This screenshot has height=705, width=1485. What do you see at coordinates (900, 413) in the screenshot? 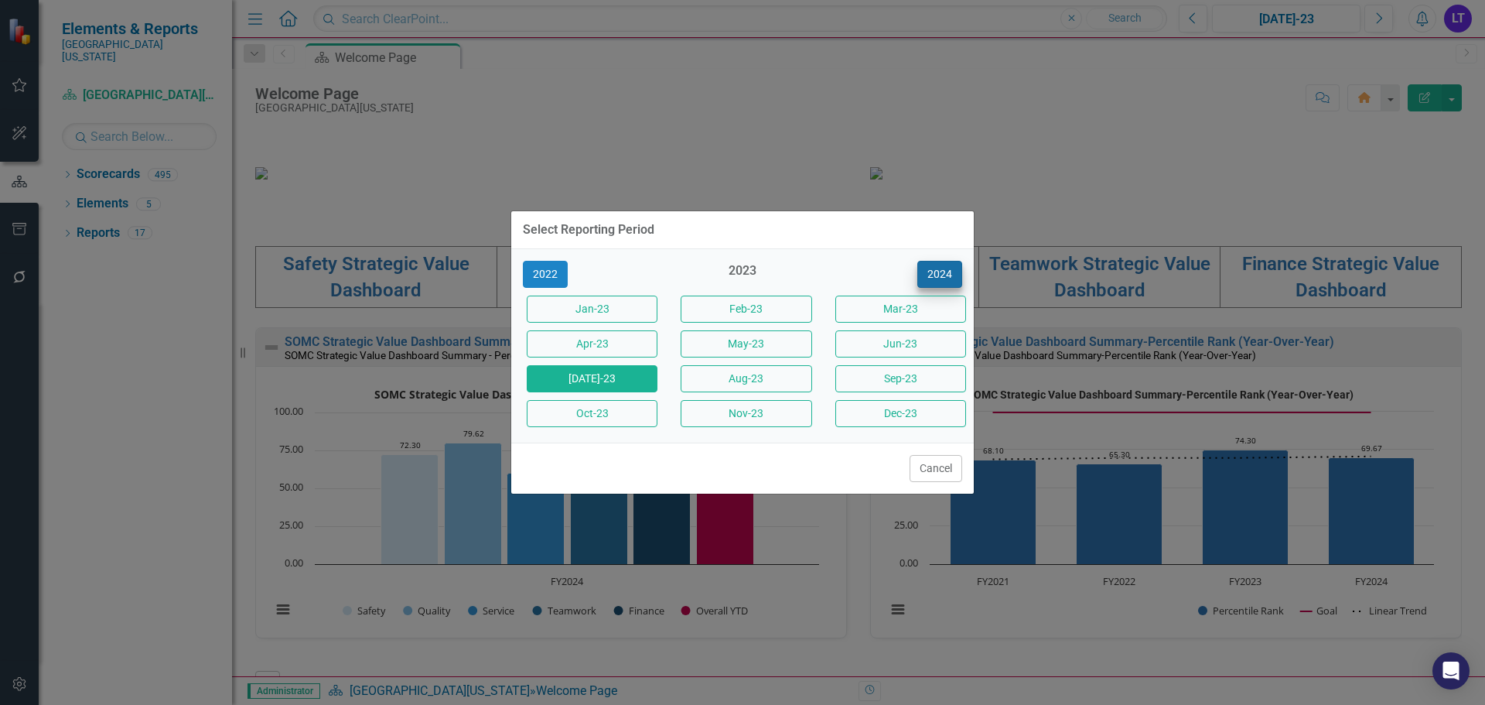
I see `button: Dec-23` at bounding box center [900, 413].